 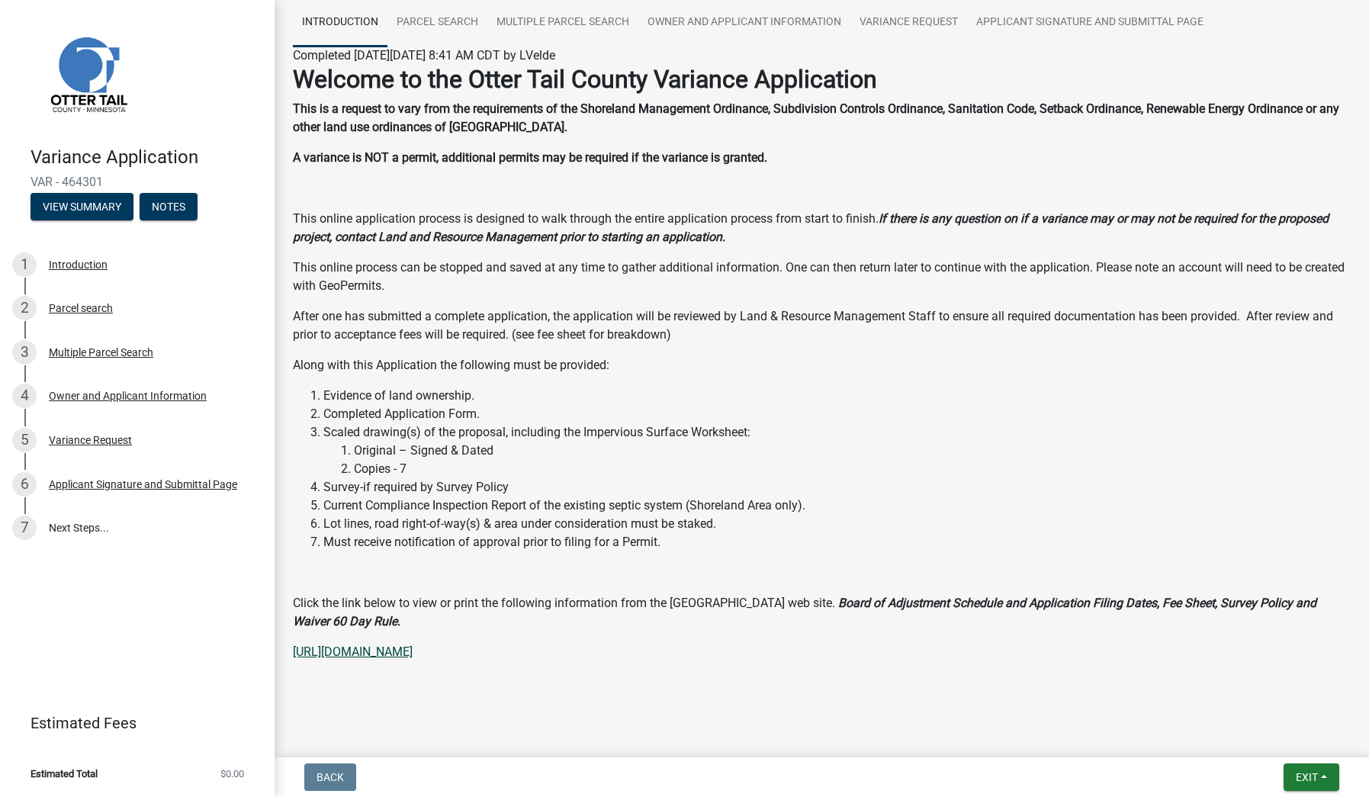 I want to click on div: 6, so click(x=24, y=484).